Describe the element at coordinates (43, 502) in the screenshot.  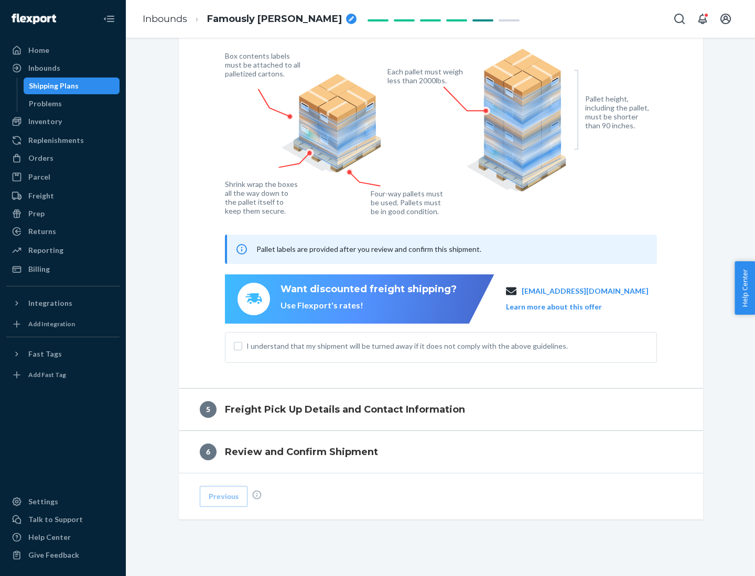
I see `div: Settings` at that location.